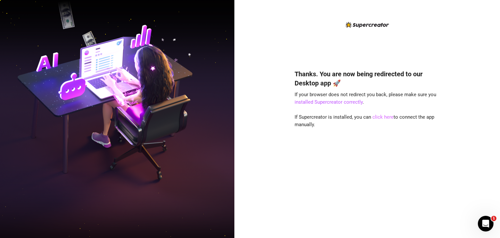  What do you see at coordinates (329, 102) in the screenshot?
I see `a: installed Supercreator correctly` at bounding box center [329, 102].